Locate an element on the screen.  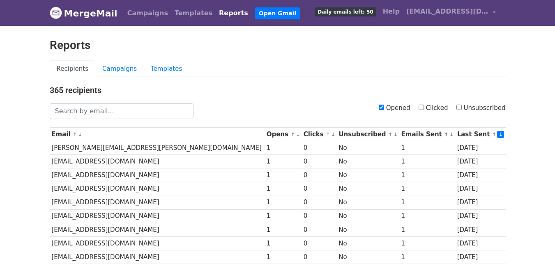
label: Unsubscribed is located at coordinates (481, 108).